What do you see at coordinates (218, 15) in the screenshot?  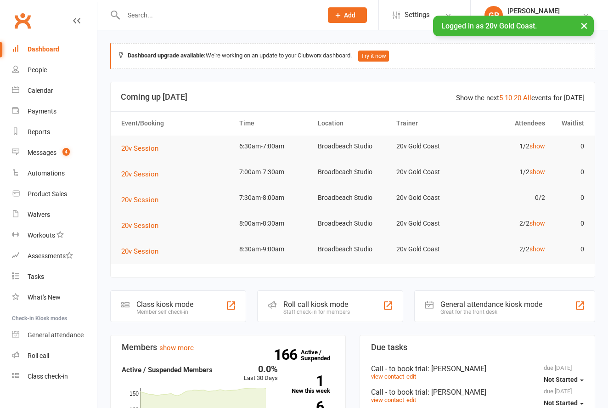 I see `input: Search...` at bounding box center [218, 15].